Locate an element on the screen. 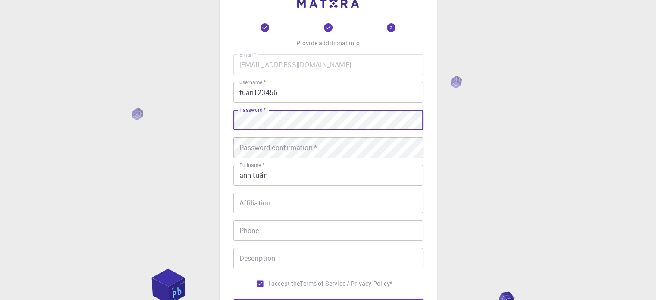  span: I accept the is located at coordinates (284, 283).